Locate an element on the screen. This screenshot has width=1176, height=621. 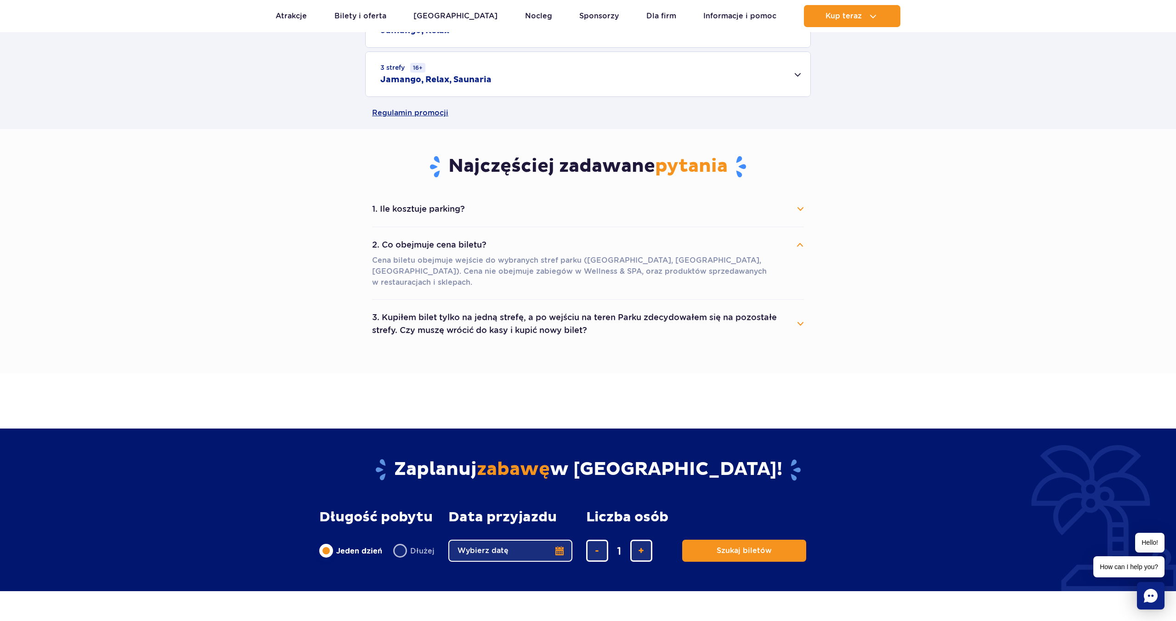
small: 3 strefy is located at coordinates (403, 68).